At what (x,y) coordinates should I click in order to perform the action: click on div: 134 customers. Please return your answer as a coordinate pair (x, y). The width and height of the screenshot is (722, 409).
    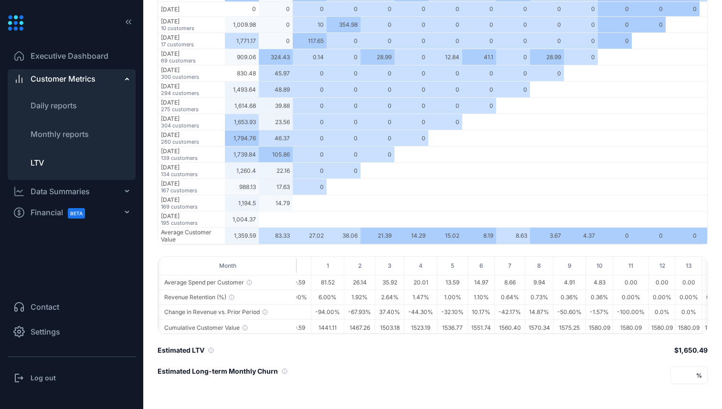
    Looking at the image, I should click on (193, 174).